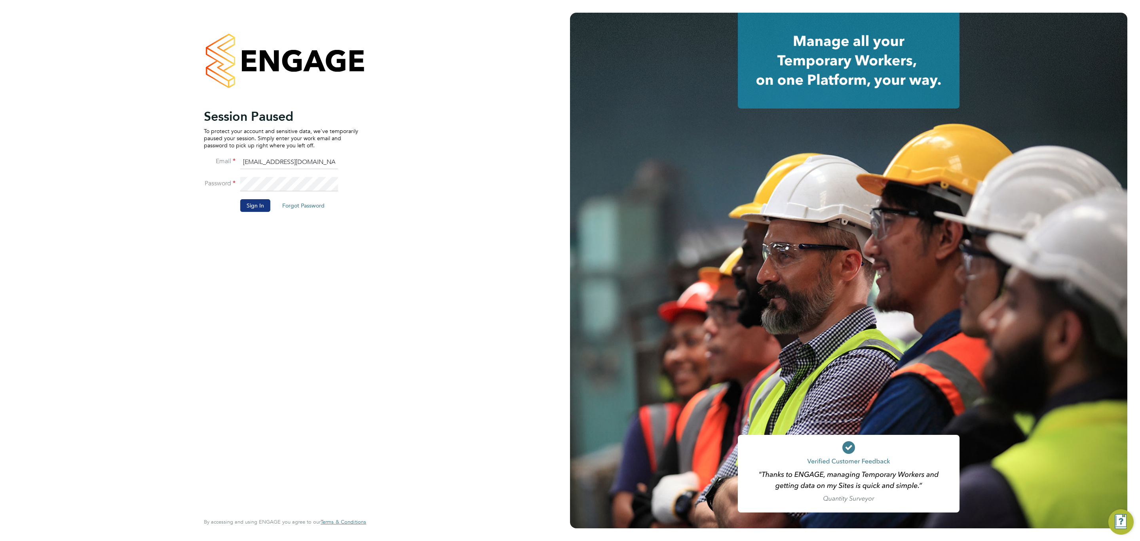 This screenshot has height=541, width=1140. What do you see at coordinates (289, 162) in the screenshot?
I see `input: Enter your work email...` at bounding box center [289, 162].